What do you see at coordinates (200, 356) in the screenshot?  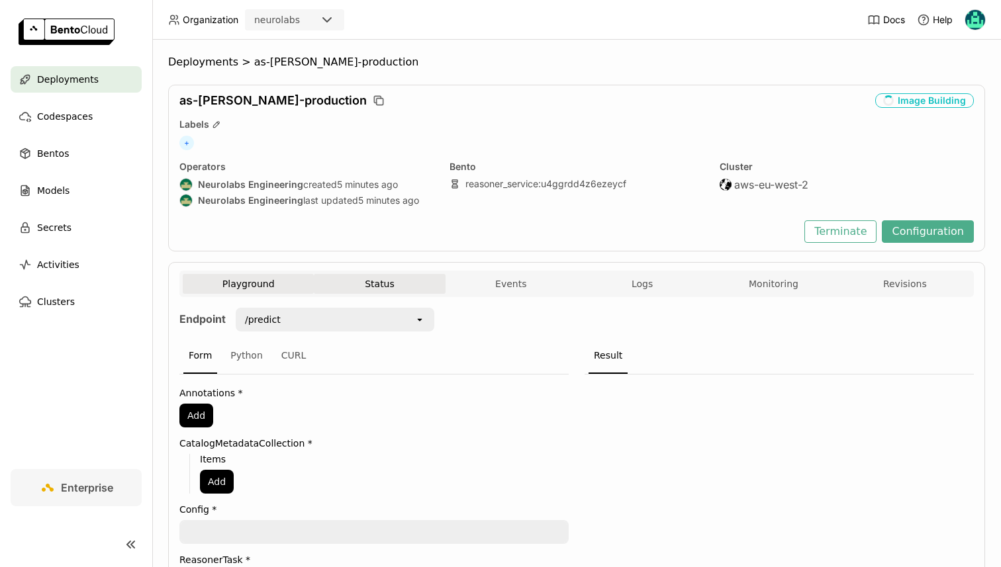 I see `div: Form` at bounding box center [200, 356].